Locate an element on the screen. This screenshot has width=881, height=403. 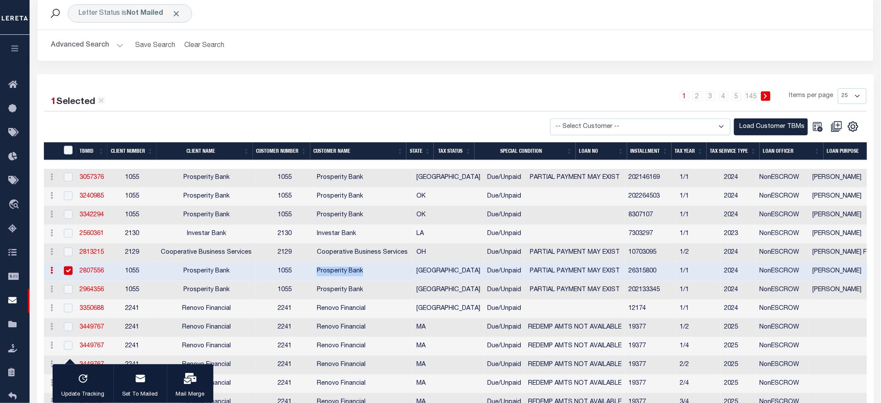
td: OK is located at coordinates (448, 197).